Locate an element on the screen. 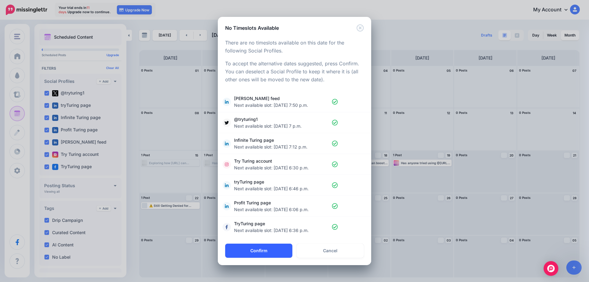  a: Cancel is located at coordinates (330, 251).